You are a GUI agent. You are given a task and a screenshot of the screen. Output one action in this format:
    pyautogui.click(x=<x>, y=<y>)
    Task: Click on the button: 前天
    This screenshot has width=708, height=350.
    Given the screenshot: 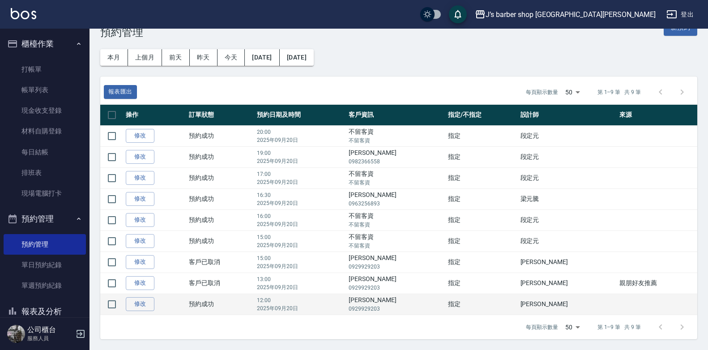 What is the action you would take?
    pyautogui.click(x=176, y=57)
    